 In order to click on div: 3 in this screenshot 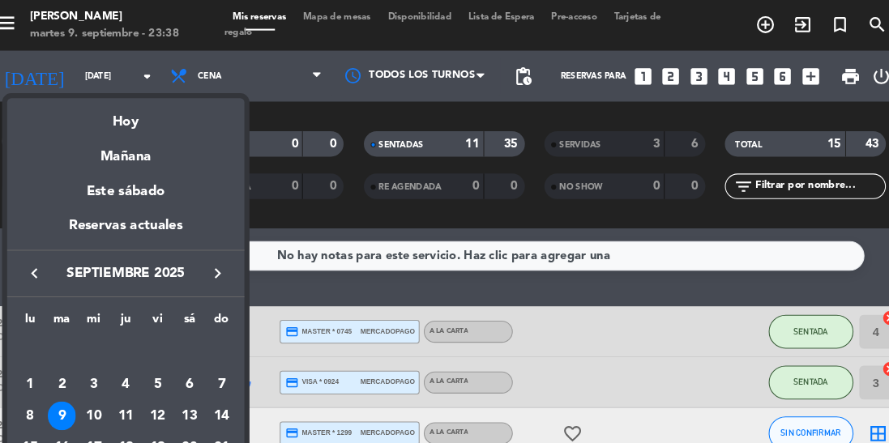, I will do `click(109, 368)`.